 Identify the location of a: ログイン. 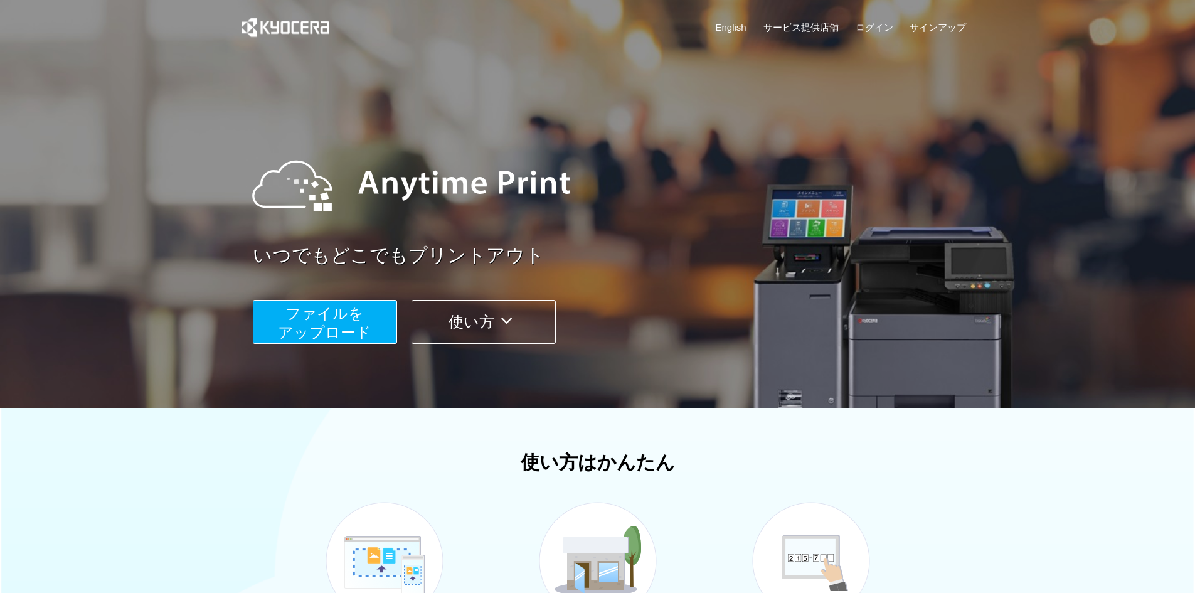
(875, 27).